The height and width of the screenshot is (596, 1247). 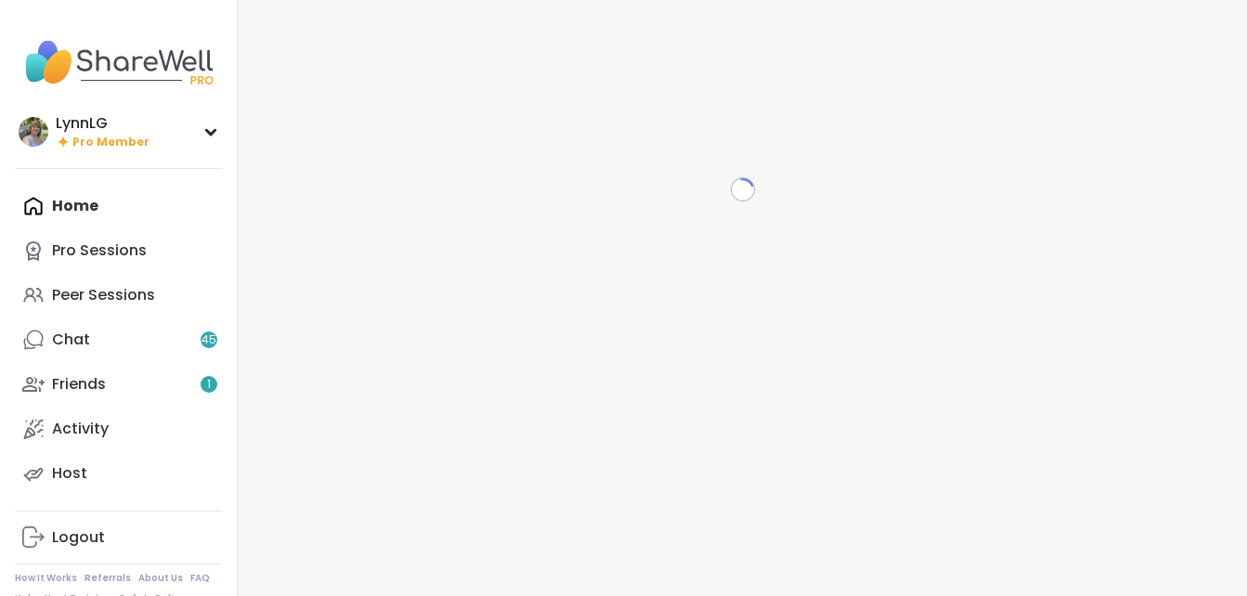 What do you see at coordinates (80, 429) in the screenshot?
I see `div: Activity` at bounding box center [80, 429].